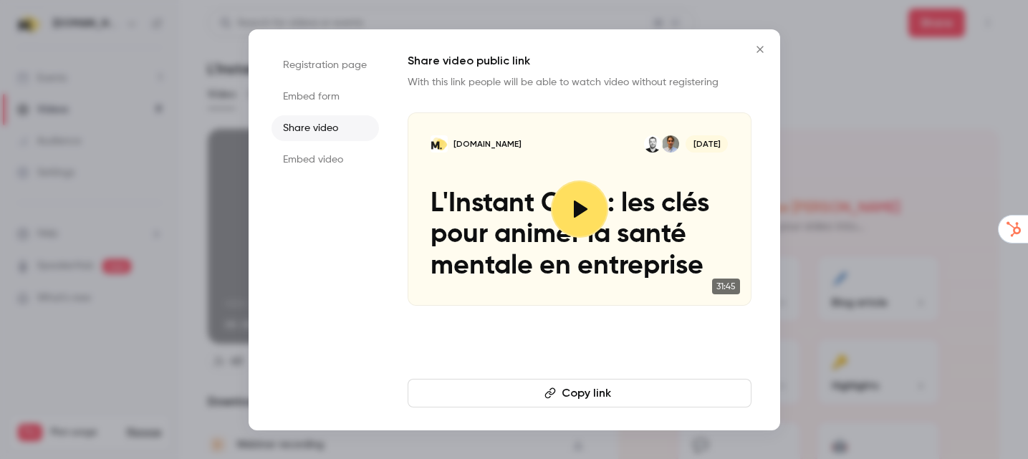 This screenshot has height=459, width=1028. I want to click on li: Share video, so click(325, 128).